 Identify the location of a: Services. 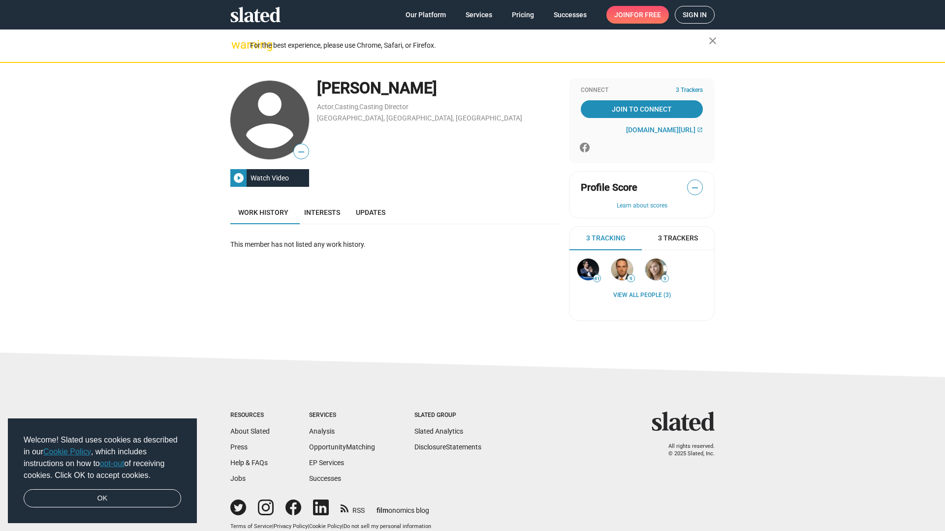
(479, 15).